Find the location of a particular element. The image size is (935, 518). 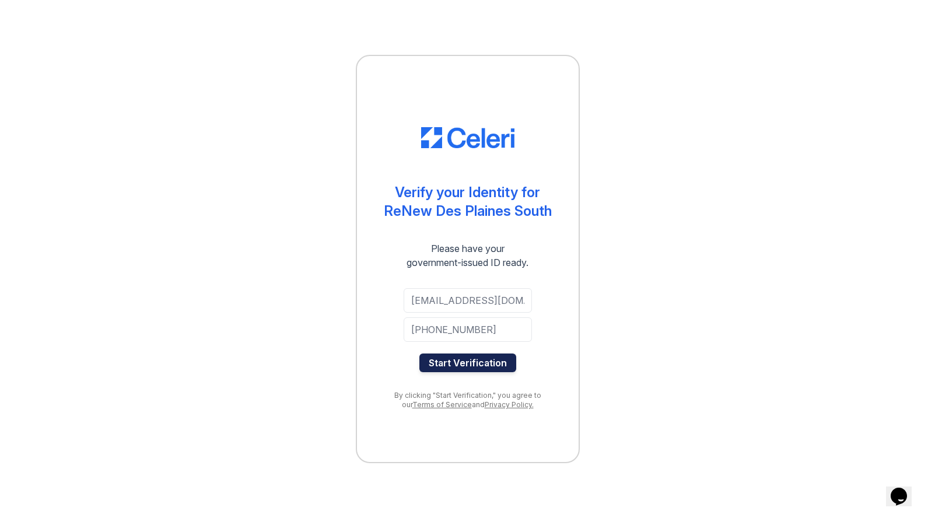

a: Terms of Service is located at coordinates (442, 404).